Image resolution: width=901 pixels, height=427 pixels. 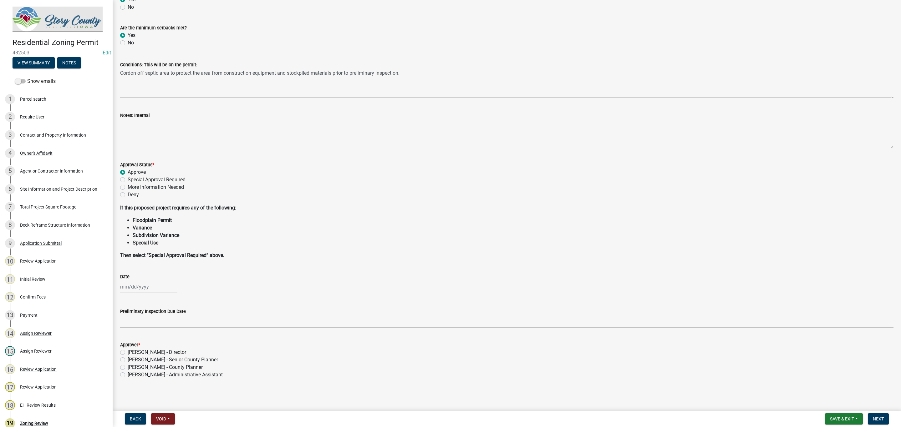 What do you see at coordinates (156, 180) in the screenshot?
I see `label: Special Approval Required` at bounding box center [156, 180].